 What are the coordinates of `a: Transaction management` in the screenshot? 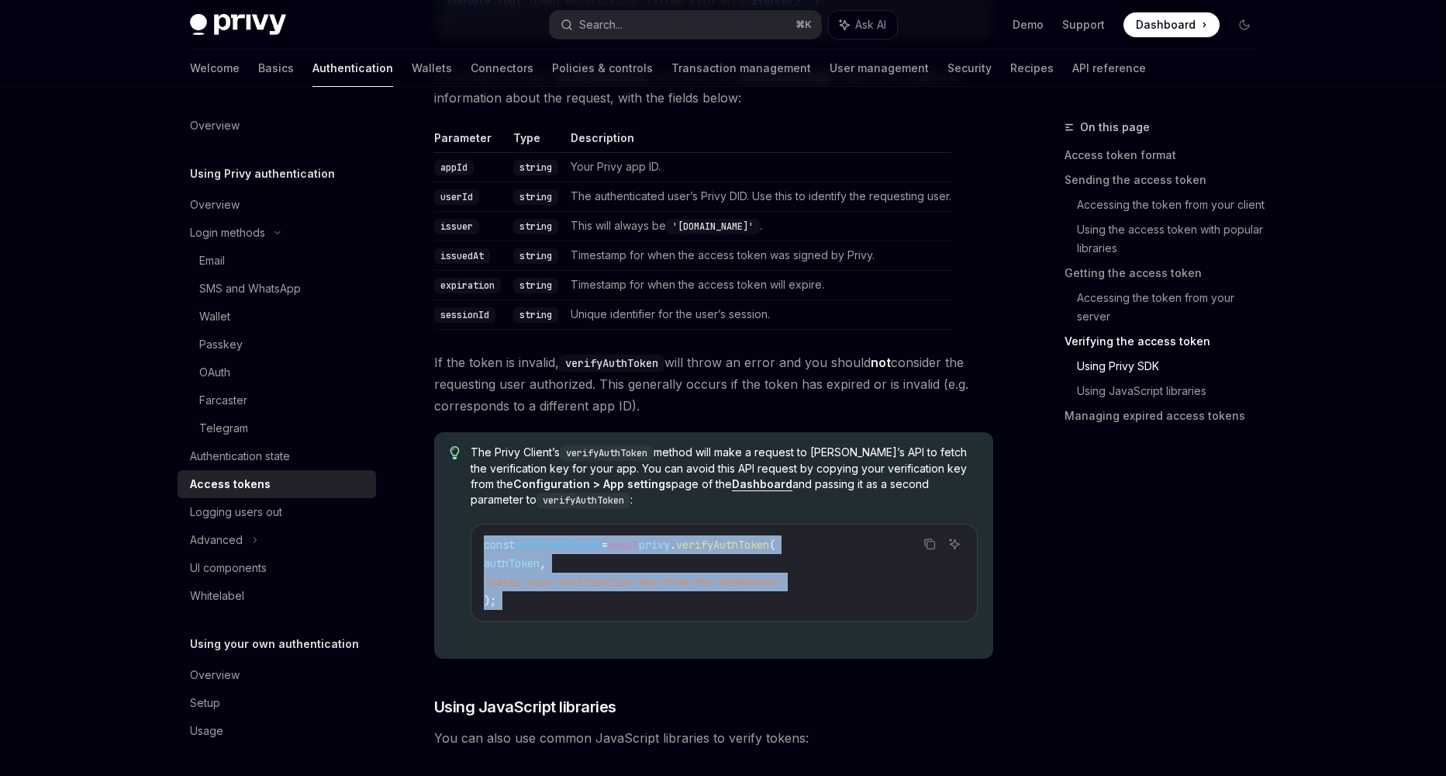 It's located at (741, 68).